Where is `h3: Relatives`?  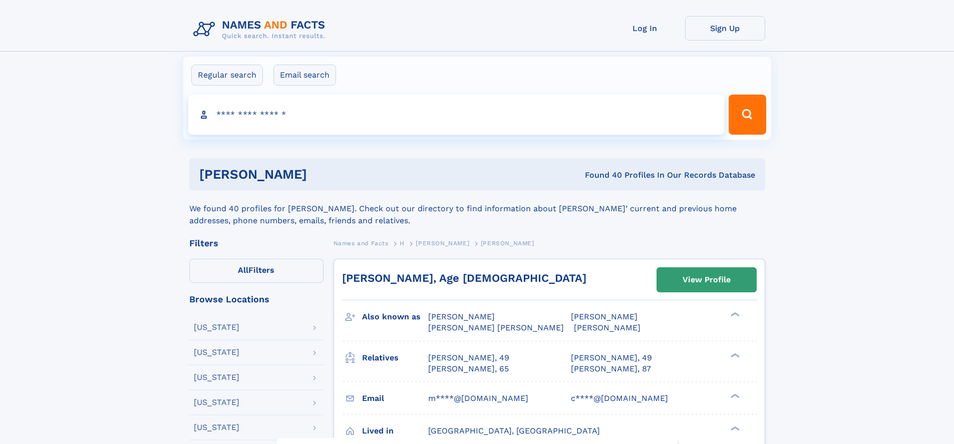 h3: Relatives is located at coordinates (395, 358).